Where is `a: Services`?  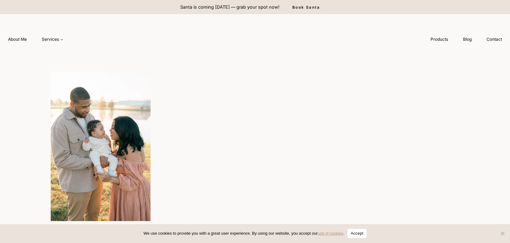 a: Services is located at coordinates (53, 39).